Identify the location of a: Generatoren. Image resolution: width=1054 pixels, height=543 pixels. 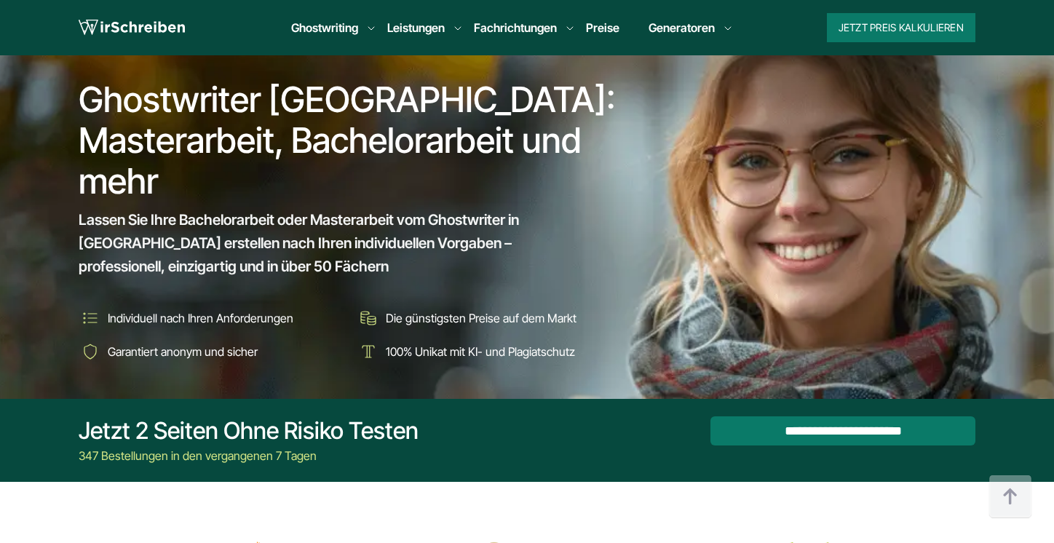
(681, 28).